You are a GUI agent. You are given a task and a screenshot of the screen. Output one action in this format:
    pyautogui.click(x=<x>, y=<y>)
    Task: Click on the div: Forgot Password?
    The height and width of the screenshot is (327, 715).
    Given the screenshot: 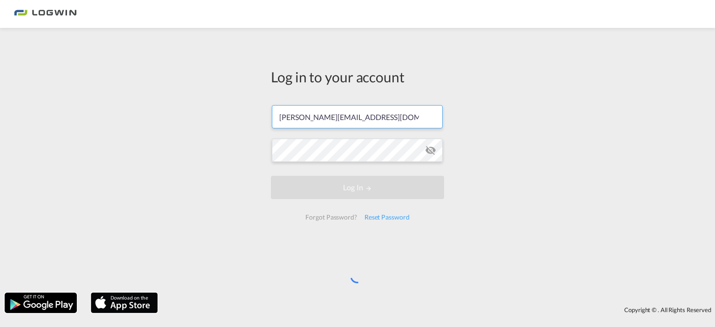 What is the action you would take?
    pyautogui.click(x=331, y=218)
    